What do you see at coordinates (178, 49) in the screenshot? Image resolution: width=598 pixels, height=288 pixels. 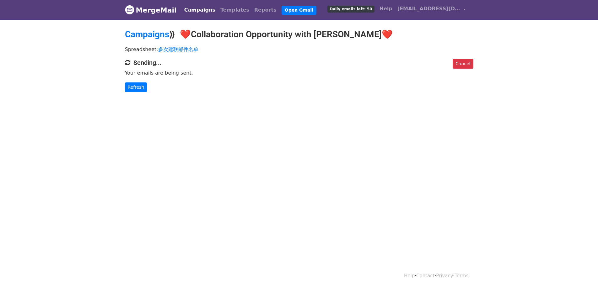 I see `a: 多次建联邮件名单` at bounding box center [178, 49].